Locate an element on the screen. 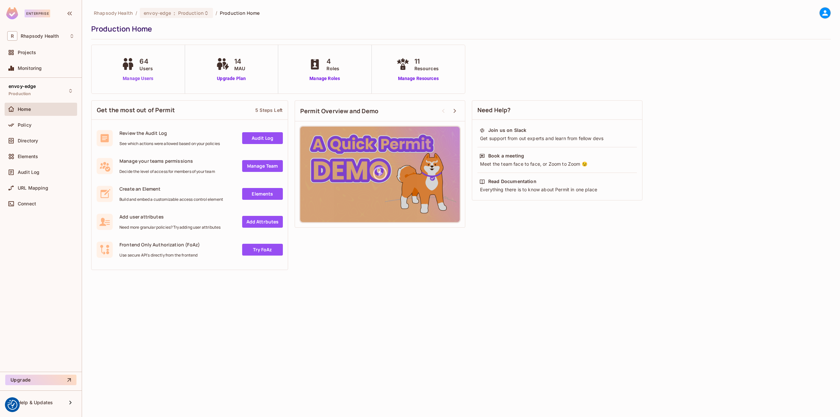 The image size is (840, 417). span: Users is located at coordinates (146, 68).